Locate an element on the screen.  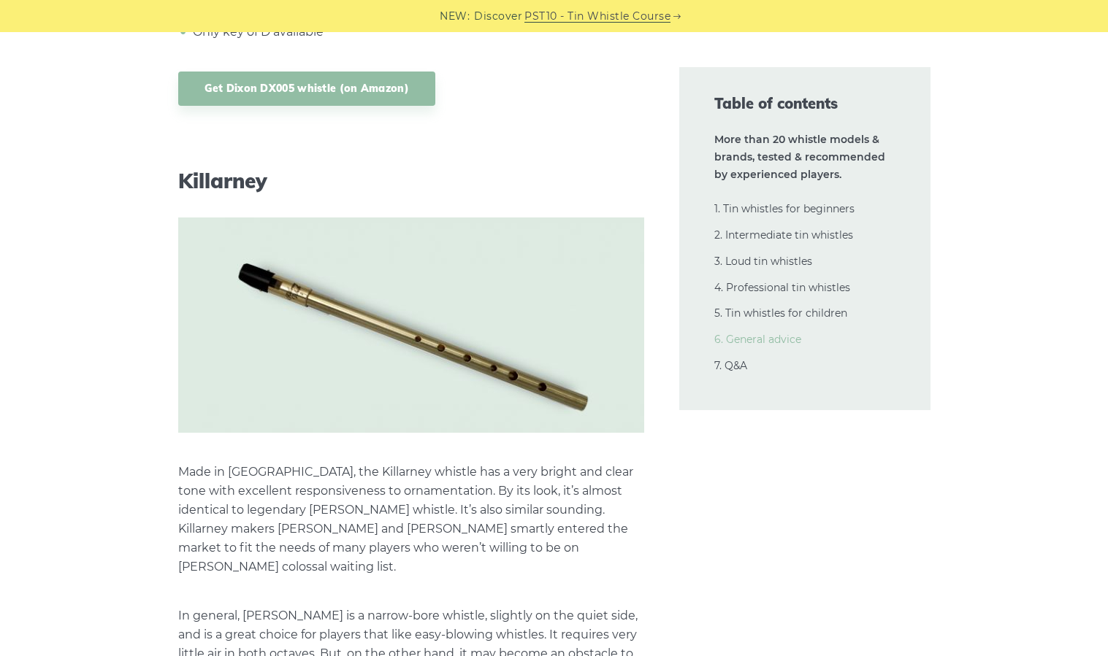
a: 5. Tin whistles for children is located at coordinates (781, 313).